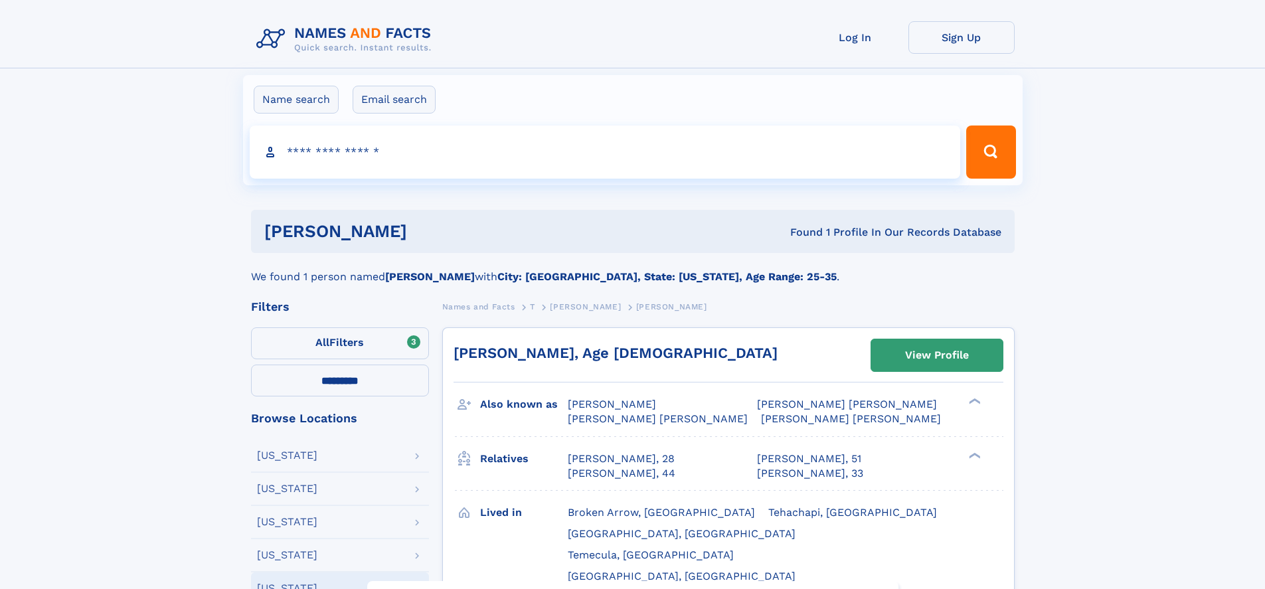 This screenshot has width=1265, height=589. I want to click on h3: Lived in, so click(524, 513).